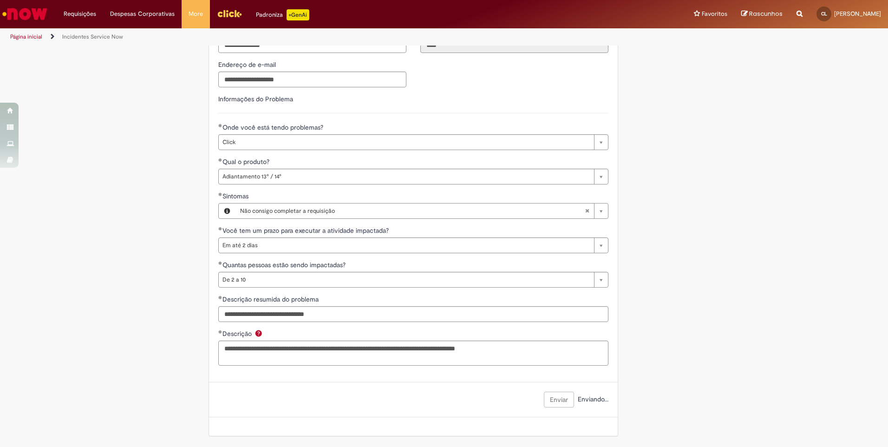  Describe the element at coordinates (246, 162) in the screenshot. I see `span: Qual o produto?` at that location.